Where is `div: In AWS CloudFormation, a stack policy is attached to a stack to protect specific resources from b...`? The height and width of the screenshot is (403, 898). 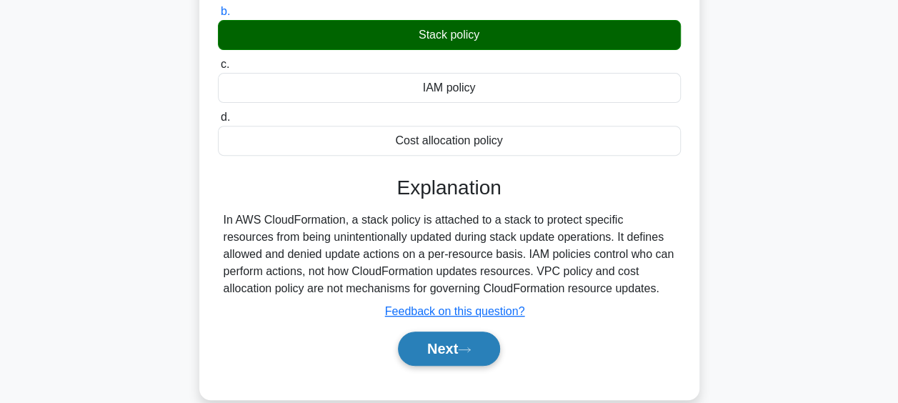 div: In AWS CloudFormation, a stack policy is attached to a stack to protect specific resources from b... is located at coordinates (450, 254).